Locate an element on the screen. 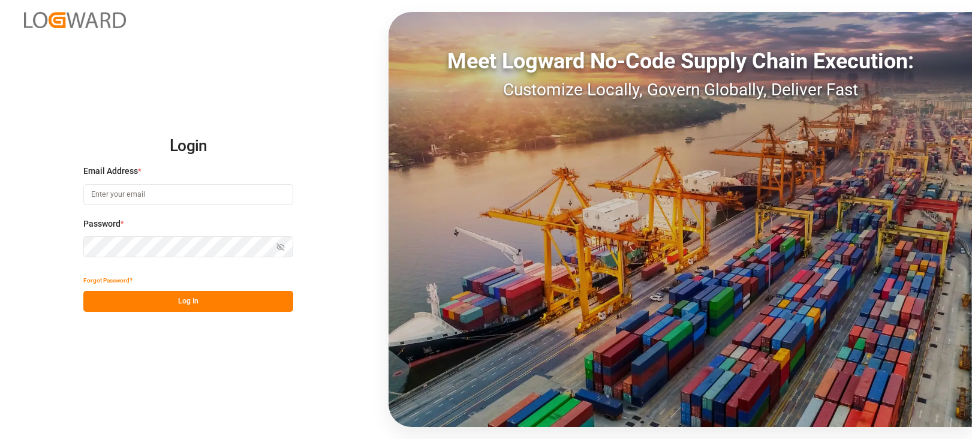  img: Logward_new_orange.png is located at coordinates (75, 20).